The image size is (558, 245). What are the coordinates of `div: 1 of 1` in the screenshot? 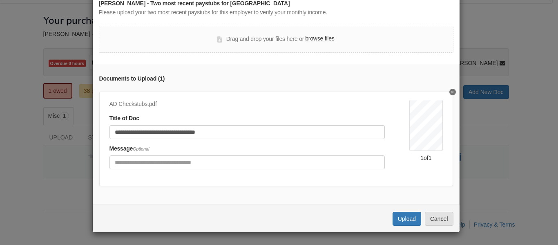 It's located at (425, 158).